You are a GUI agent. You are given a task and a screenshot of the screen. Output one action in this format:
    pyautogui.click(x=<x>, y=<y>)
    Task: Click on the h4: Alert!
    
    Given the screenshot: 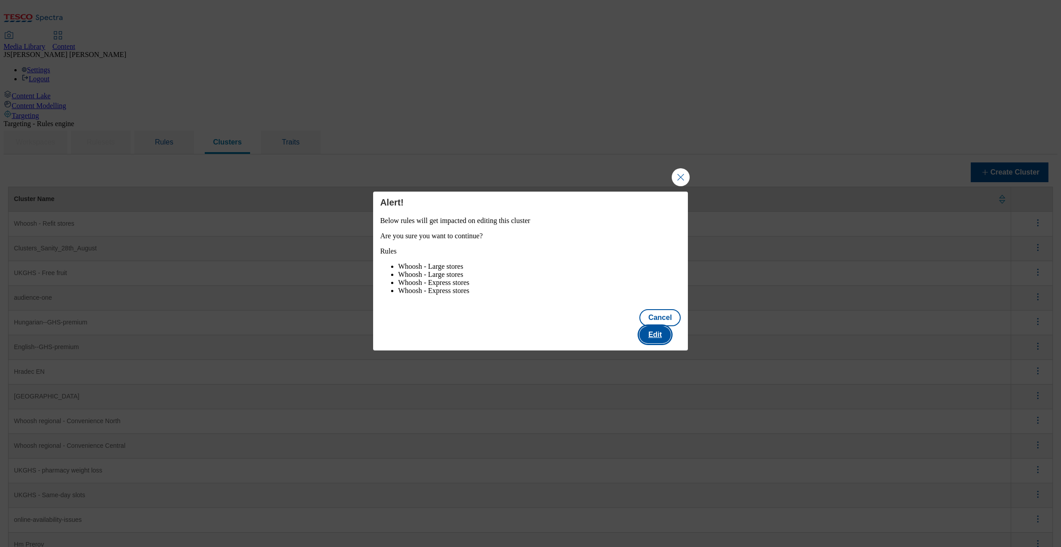 What is the action you would take?
    pyautogui.click(x=531, y=202)
    